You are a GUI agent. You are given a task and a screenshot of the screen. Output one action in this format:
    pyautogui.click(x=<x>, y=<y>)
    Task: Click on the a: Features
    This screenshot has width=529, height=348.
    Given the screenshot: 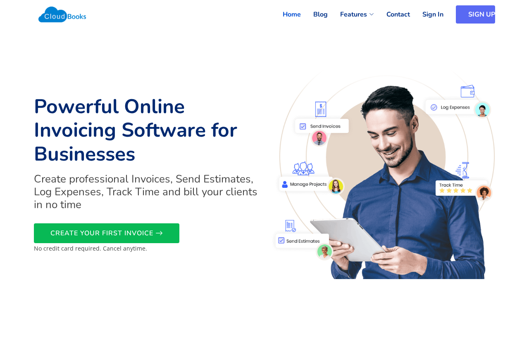 What is the action you would take?
    pyautogui.click(x=351, y=14)
    